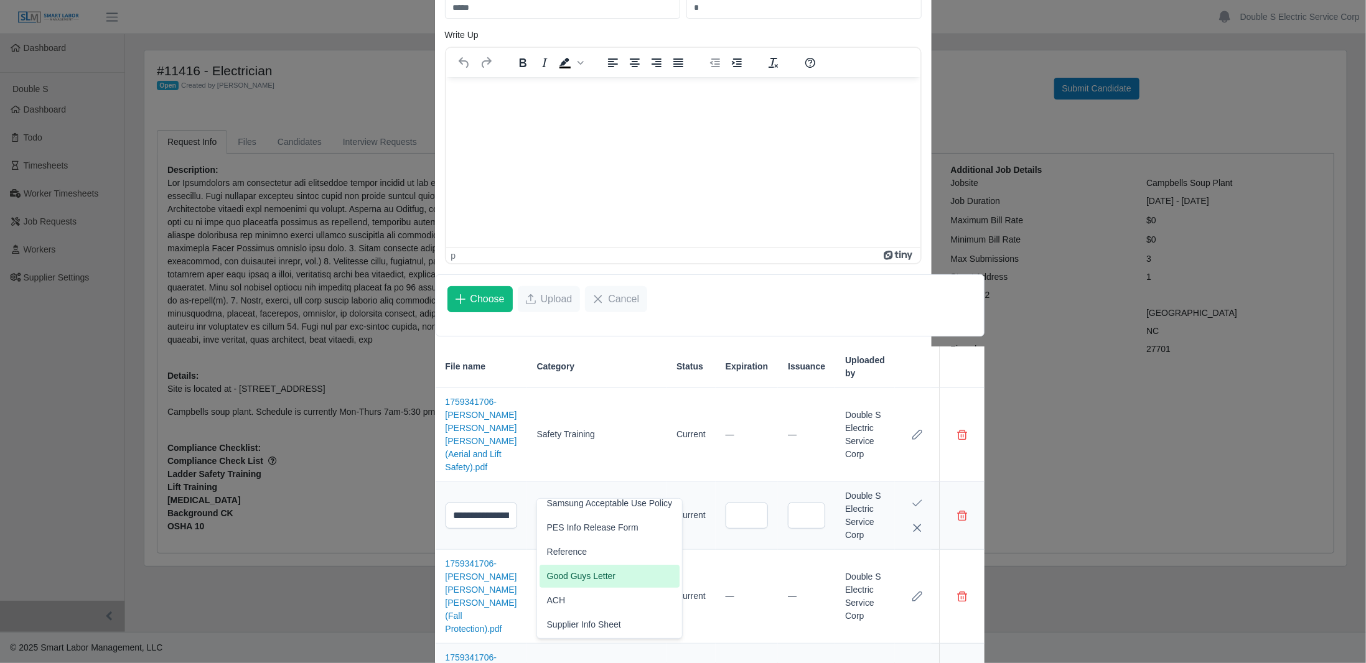 This screenshot has width=1366, height=663. What do you see at coordinates (486, 63) in the screenshot?
I see `button: Redo` at bounding box center [486, 63].